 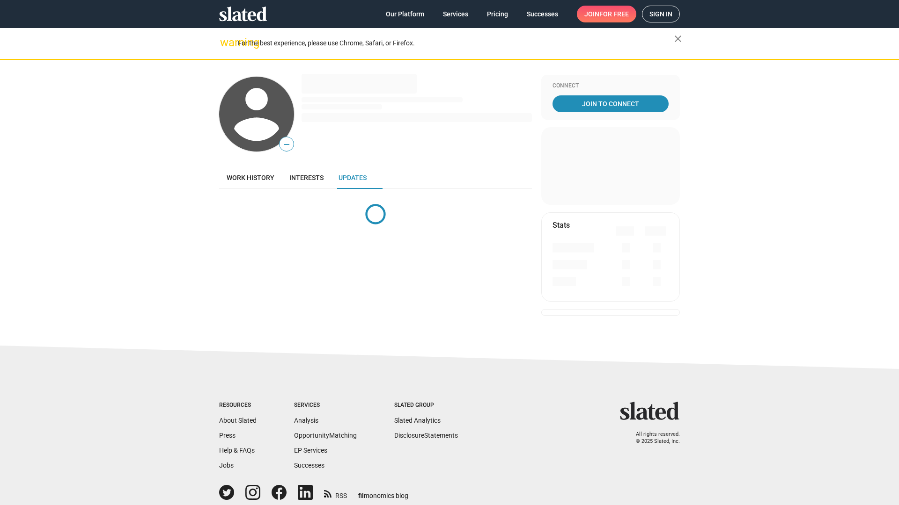 I want to click on a: EP Services, so click(x=310, y=451).